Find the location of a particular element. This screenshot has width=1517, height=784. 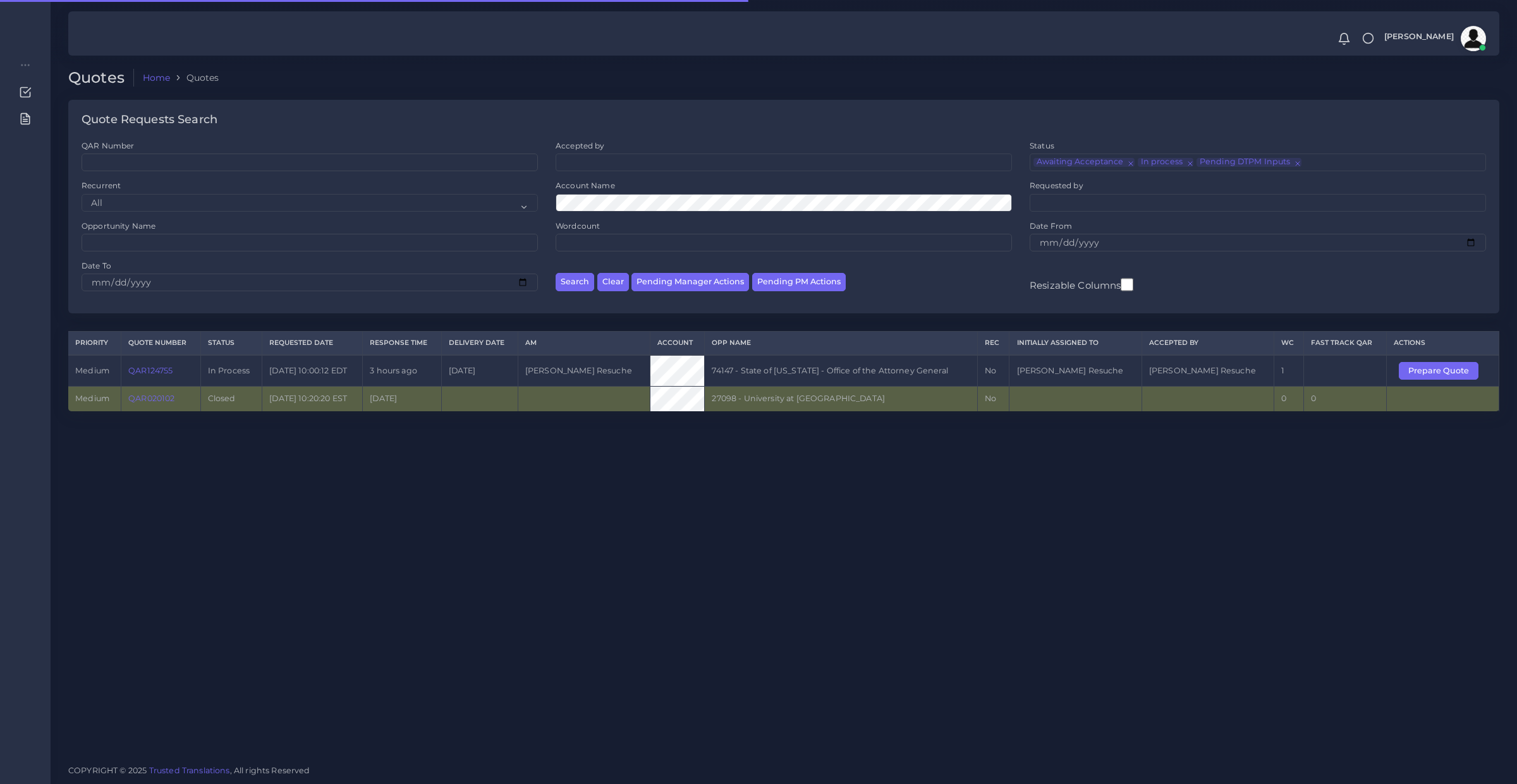

li: Awaiting Acceptance is located at coordinates (1084, 163).